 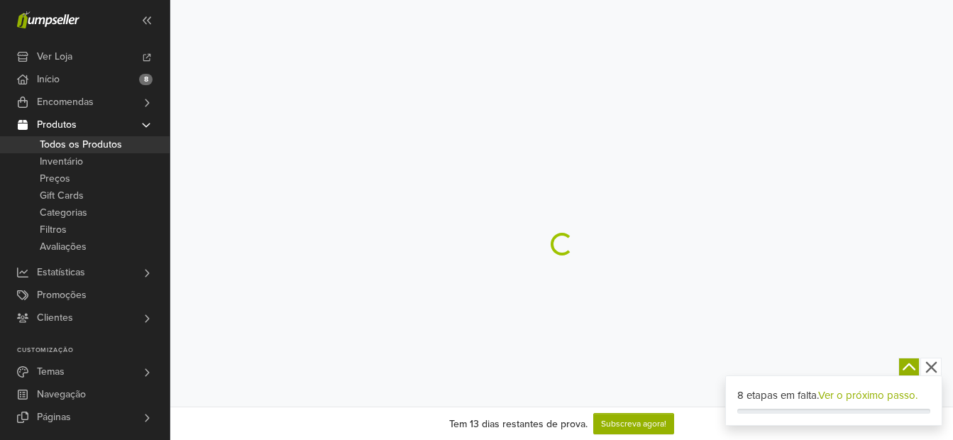 I want to click on span: Início, so click(x=48, y=79).